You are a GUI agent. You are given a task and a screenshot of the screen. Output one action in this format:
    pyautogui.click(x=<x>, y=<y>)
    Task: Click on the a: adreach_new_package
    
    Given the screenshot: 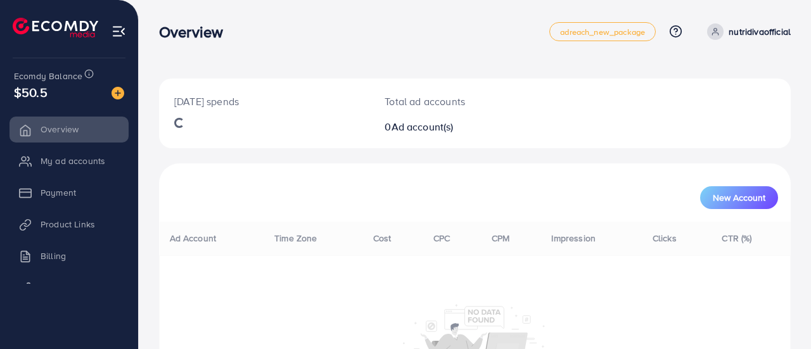 What is the action you would take?
    pyautogui.click(x=602, y=32)
    